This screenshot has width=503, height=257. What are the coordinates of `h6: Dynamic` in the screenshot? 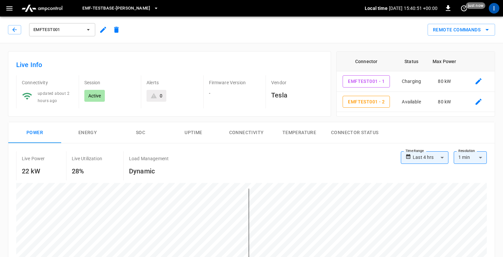 It's located at (149, 171).